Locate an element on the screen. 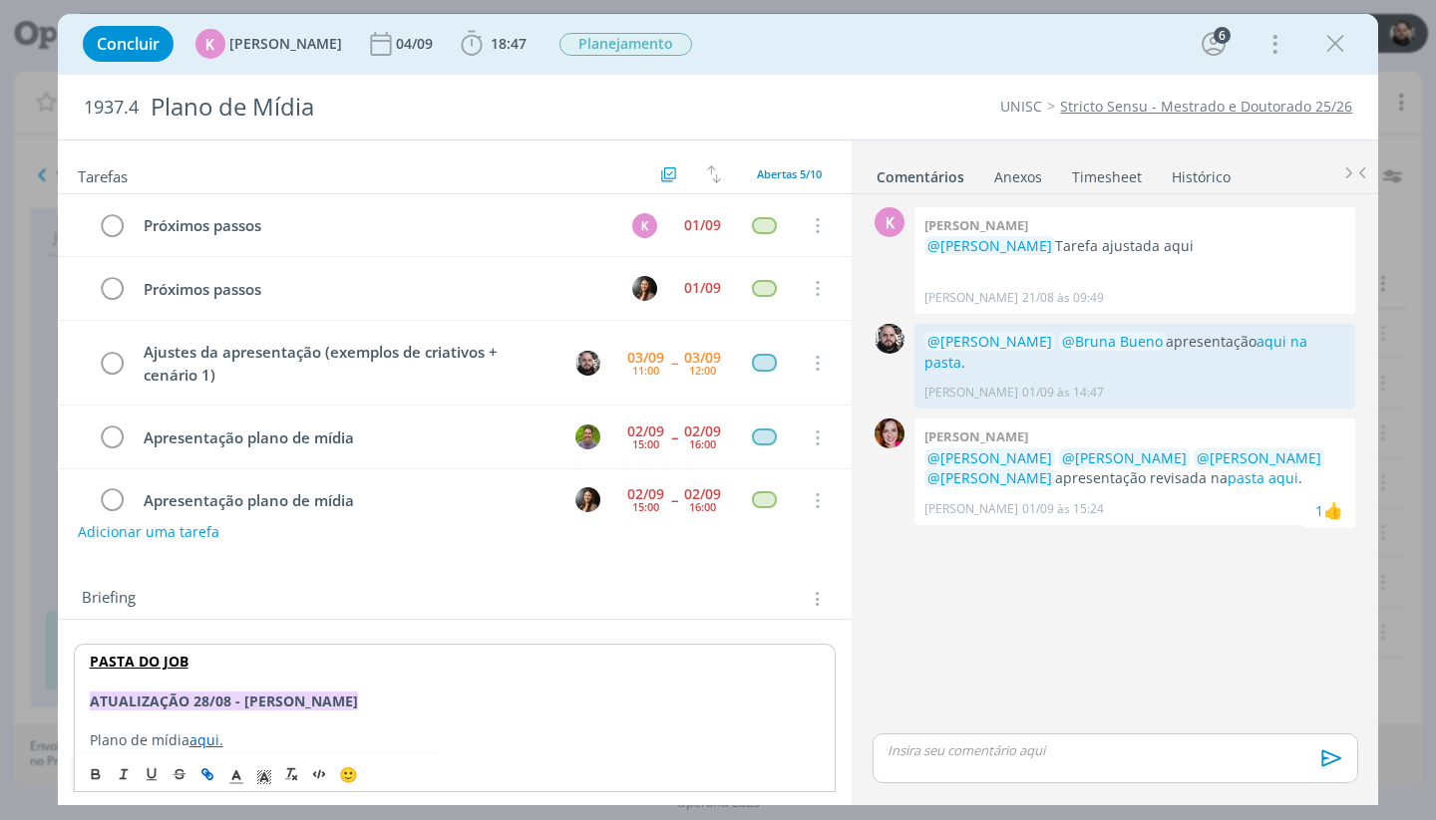  span: Planejamento is located at coordinates (625, 44).